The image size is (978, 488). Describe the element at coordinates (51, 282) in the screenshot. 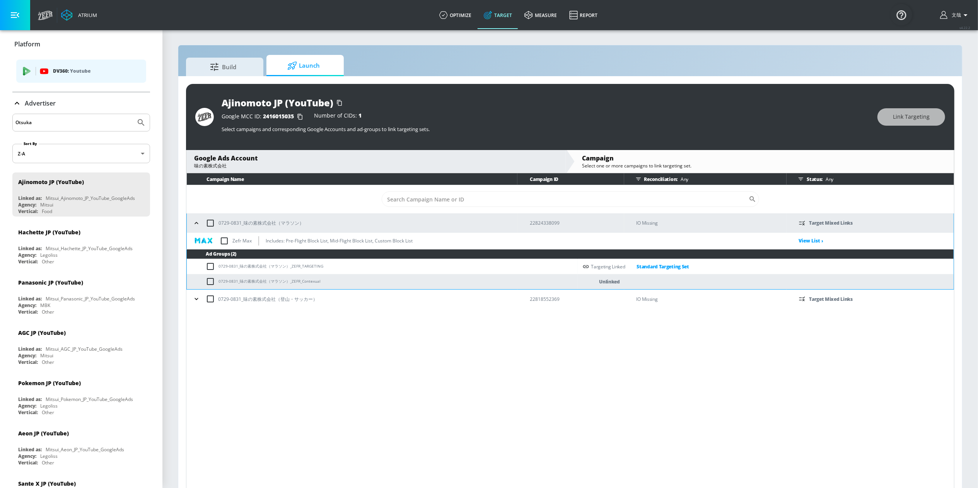

I see `div: Panasonic JP (YouTube)` at that location.